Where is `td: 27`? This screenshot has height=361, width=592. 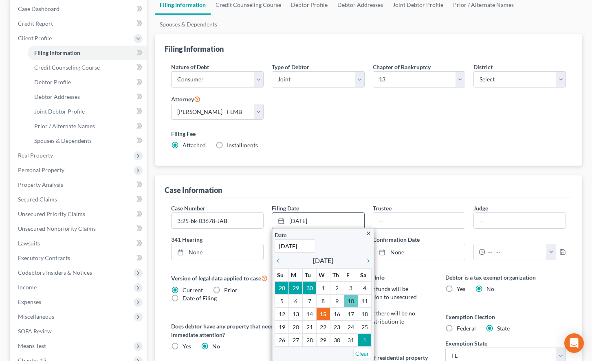
td: 27 is located at coordinates (296, 340).